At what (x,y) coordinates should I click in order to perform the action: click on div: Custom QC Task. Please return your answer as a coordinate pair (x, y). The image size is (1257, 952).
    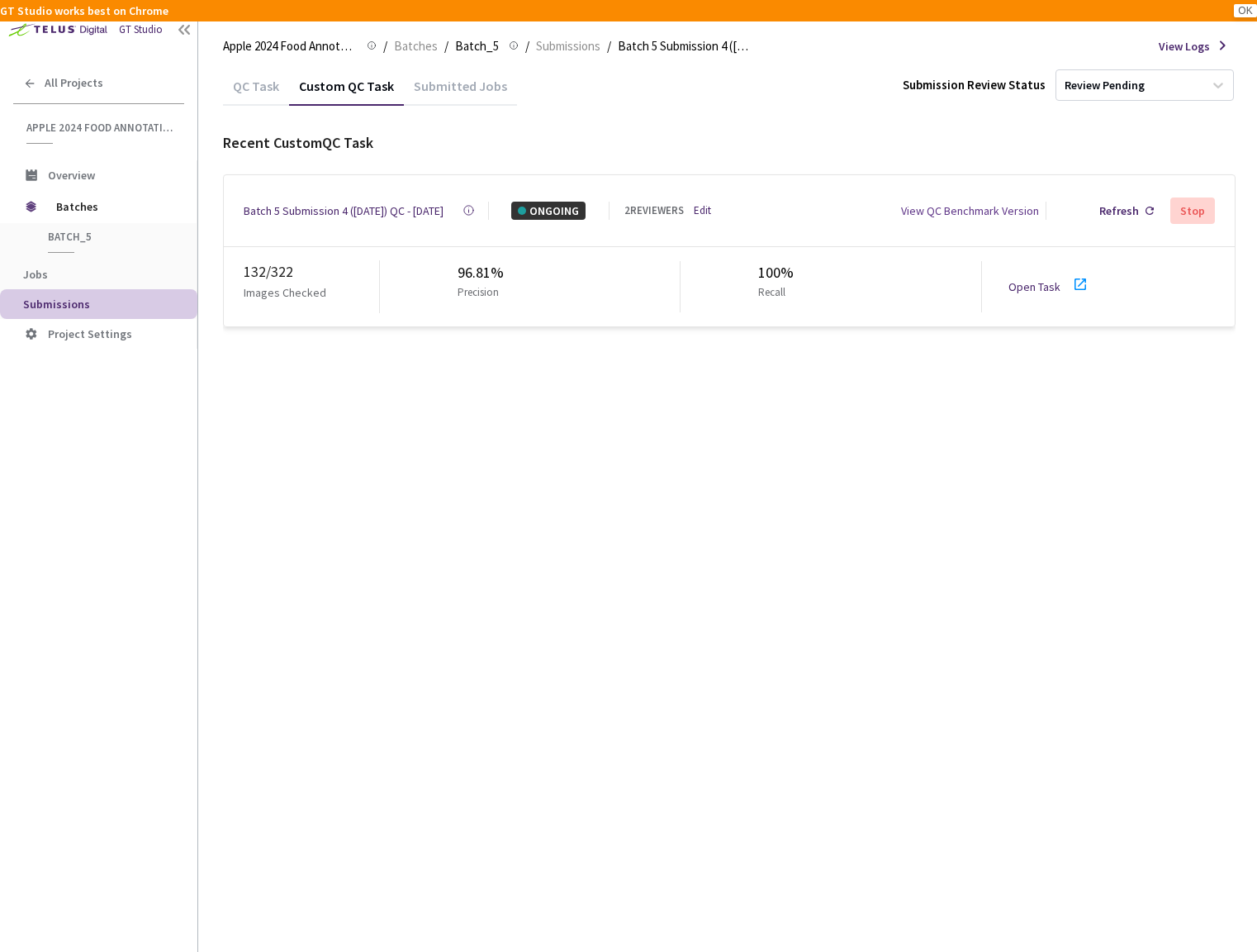
    Looking at the image, I should click on (346, 92).